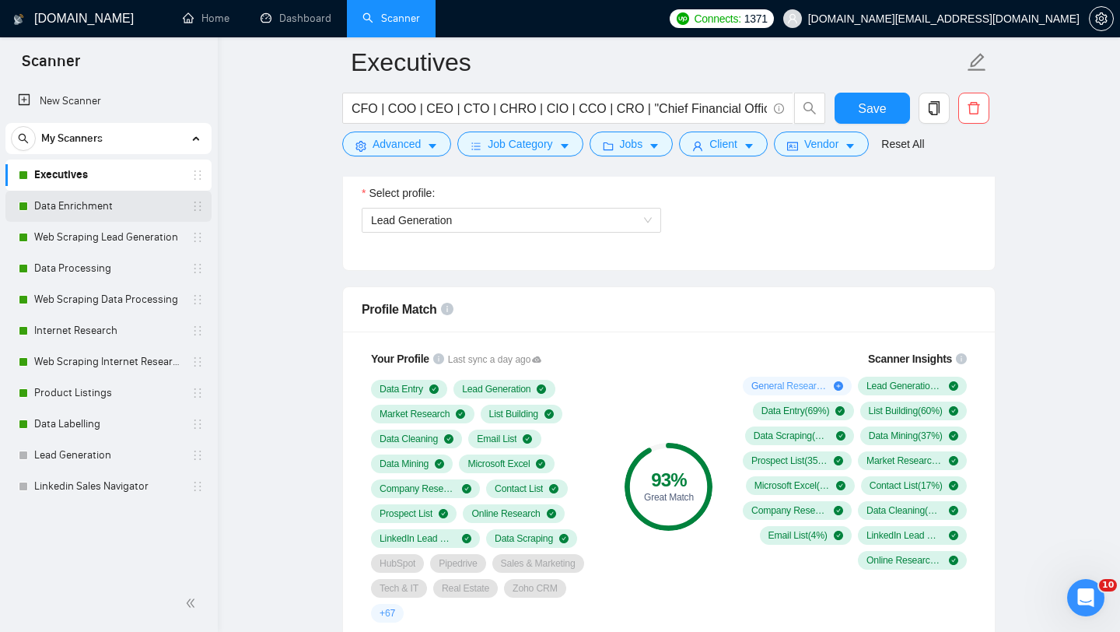  What do you see at coordinates (683, 19) in the screenshot?
I see `img: upwork-logo.png` at bounding box center [683, 19].